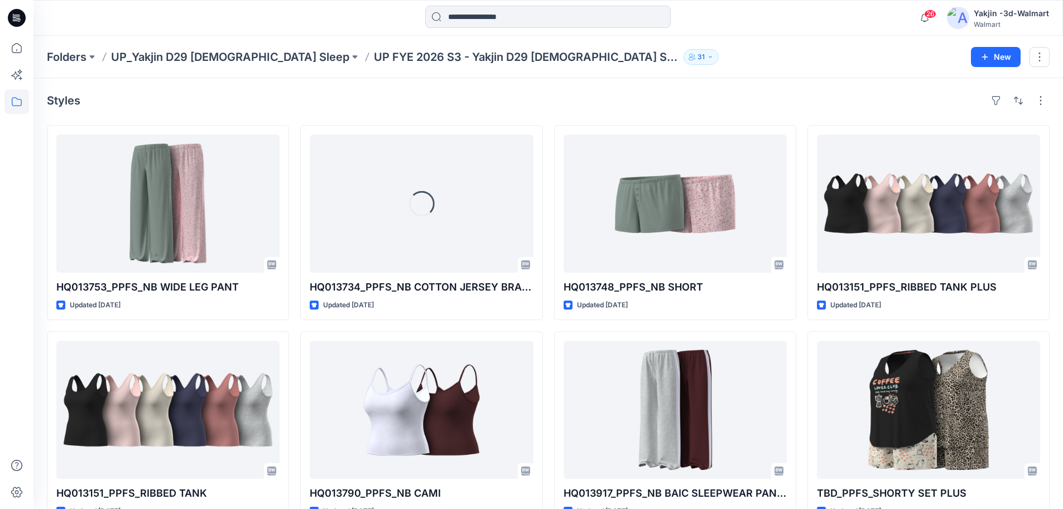 The image size is (1063, 509). Describe the element at coordinates (675, 493) in the screenshot. I see `p: HQ013917_PPFS_NB BAIC SLEEPWEAR PANTS(PANEL)` at that location.